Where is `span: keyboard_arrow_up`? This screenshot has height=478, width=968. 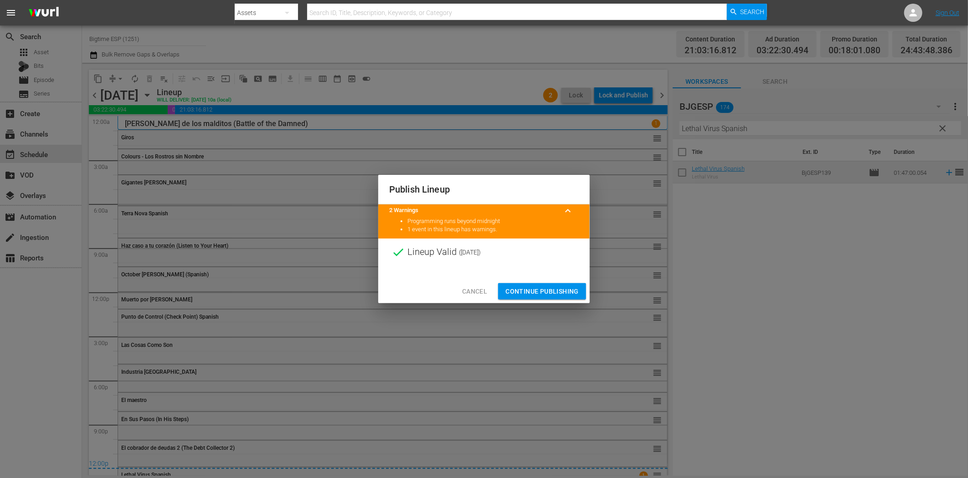
span: keyboard_arrow_up is located at coordinates (568, 211).